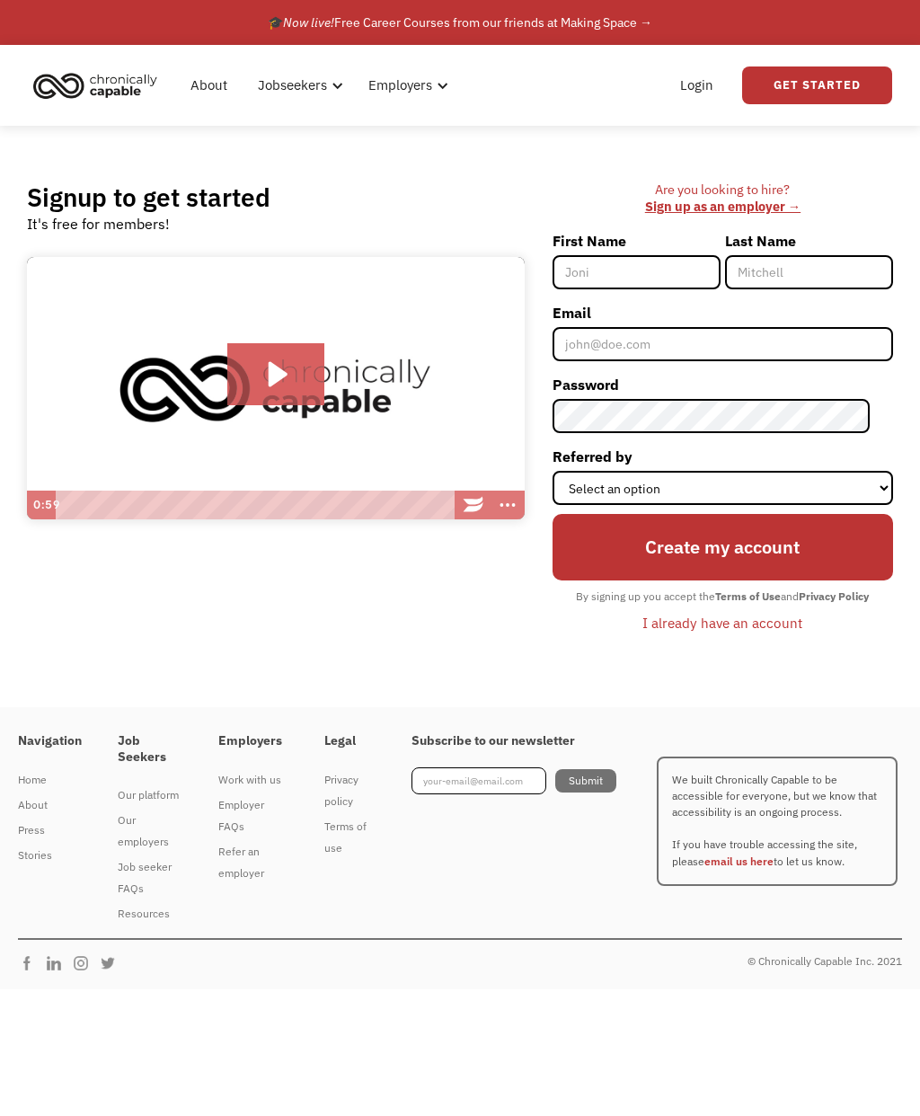 Image resolution: width=920 pixels, height=1116 pixels. I want to click on div: By signing up you accept the and, so click(722, 597).